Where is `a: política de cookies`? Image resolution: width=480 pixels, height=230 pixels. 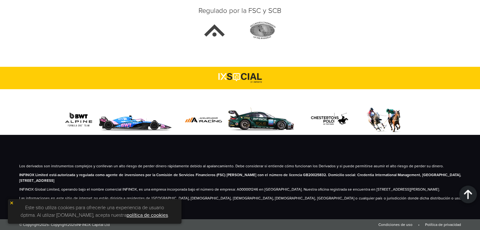 a: política de cookies is located at coordinates (147, 216).